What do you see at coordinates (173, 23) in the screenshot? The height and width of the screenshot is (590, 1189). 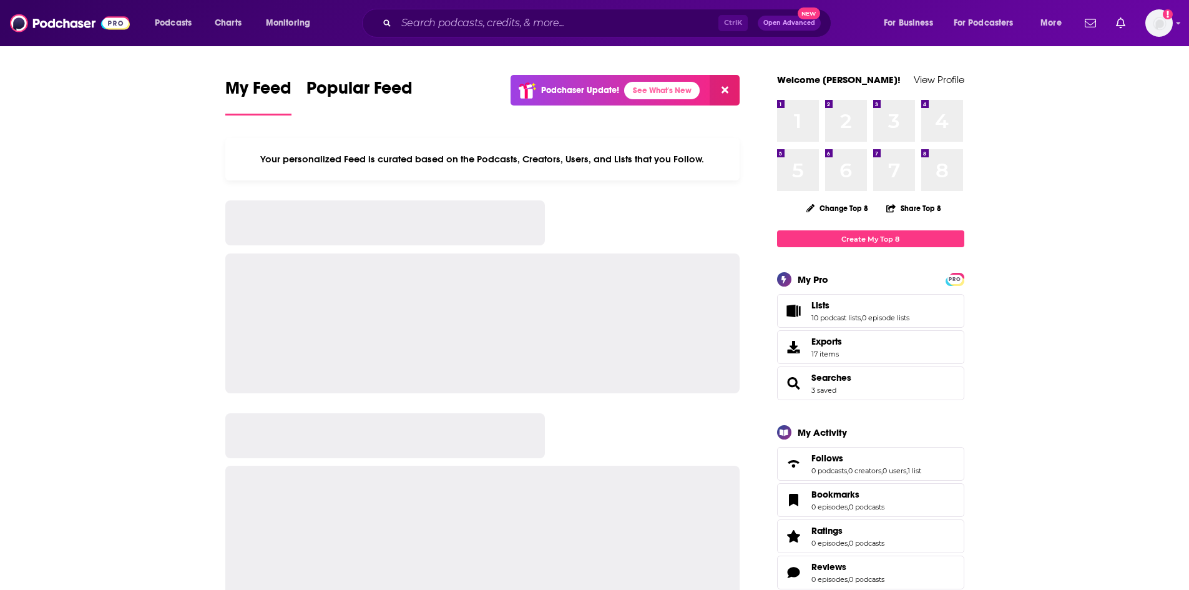 I see `span: Podcasts` at bounding box center [173, 23].